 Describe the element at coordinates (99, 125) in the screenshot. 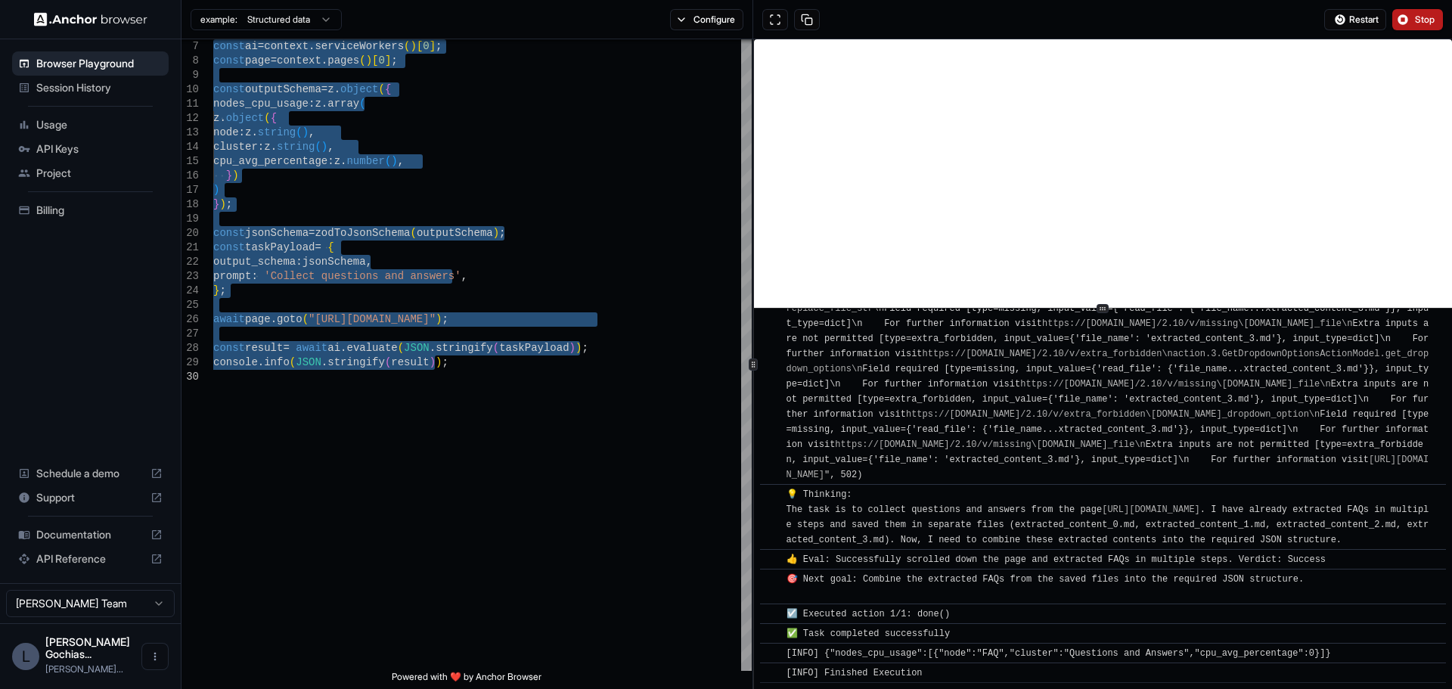

I see `span: Usage` at that location.